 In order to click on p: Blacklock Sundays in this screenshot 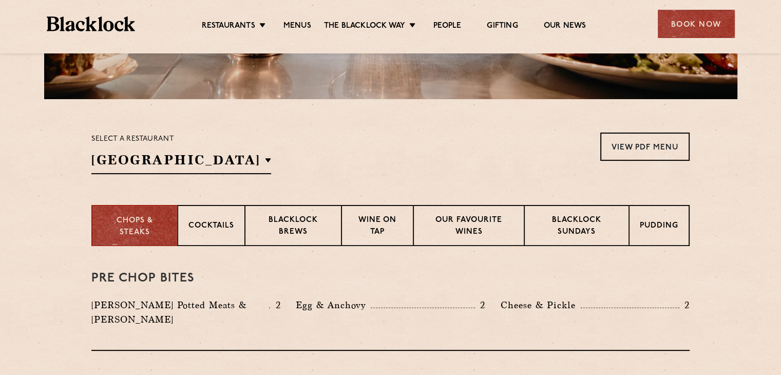, I will do `click(577, 226)`.